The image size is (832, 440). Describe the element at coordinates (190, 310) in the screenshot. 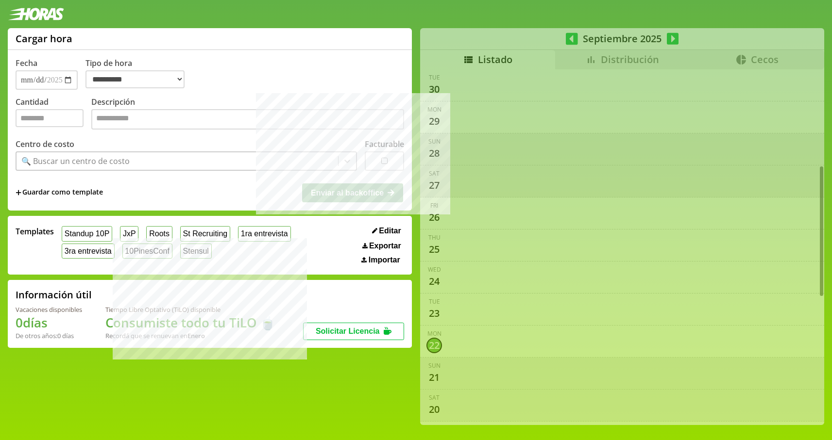

I see `div: Tiempo Libre Optativo (TiLO) disponible` at that location.